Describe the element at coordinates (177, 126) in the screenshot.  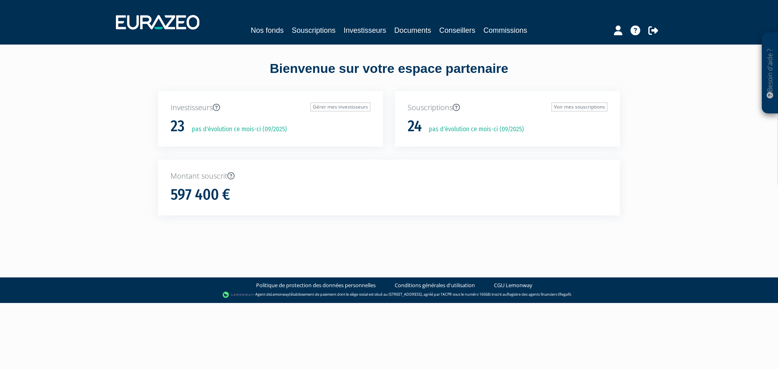
I see `h1: 23` at that location.